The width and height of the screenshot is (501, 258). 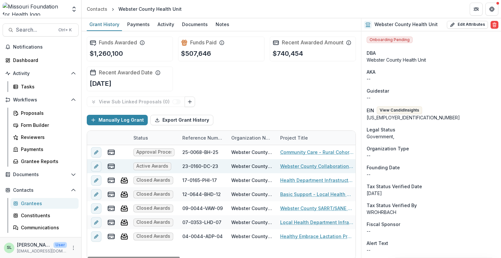 I want to click on button: Open Data & Reporting, so click(x=40, y=241).